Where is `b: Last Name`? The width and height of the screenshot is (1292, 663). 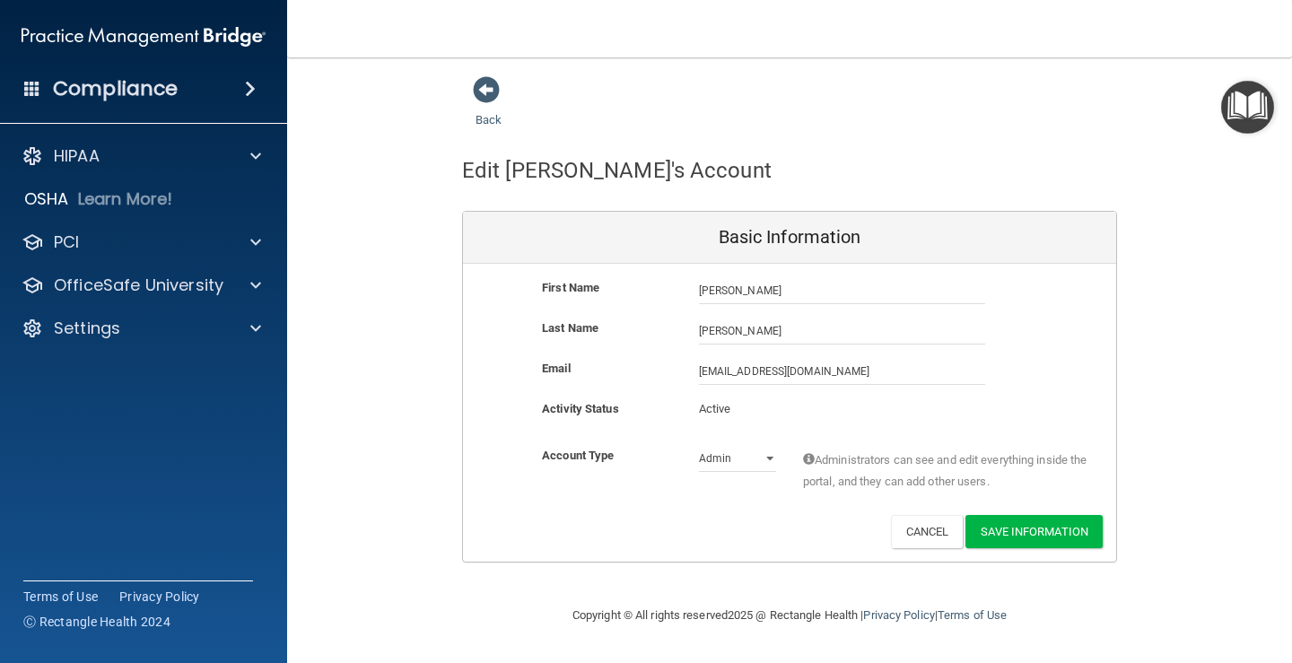 b: Last Name is located at coordinates (570, 327).